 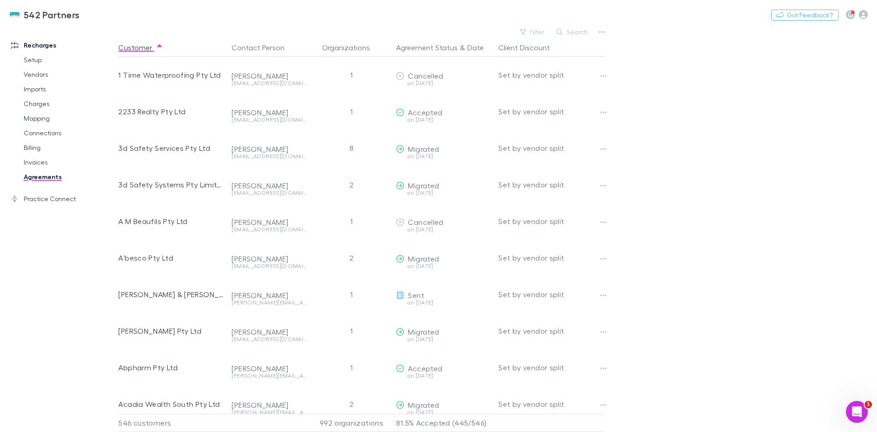 What do you see at coordinates (44, 15) in the screenshot?
I see `a: 542 Partners` at bounding box center [44, 15].